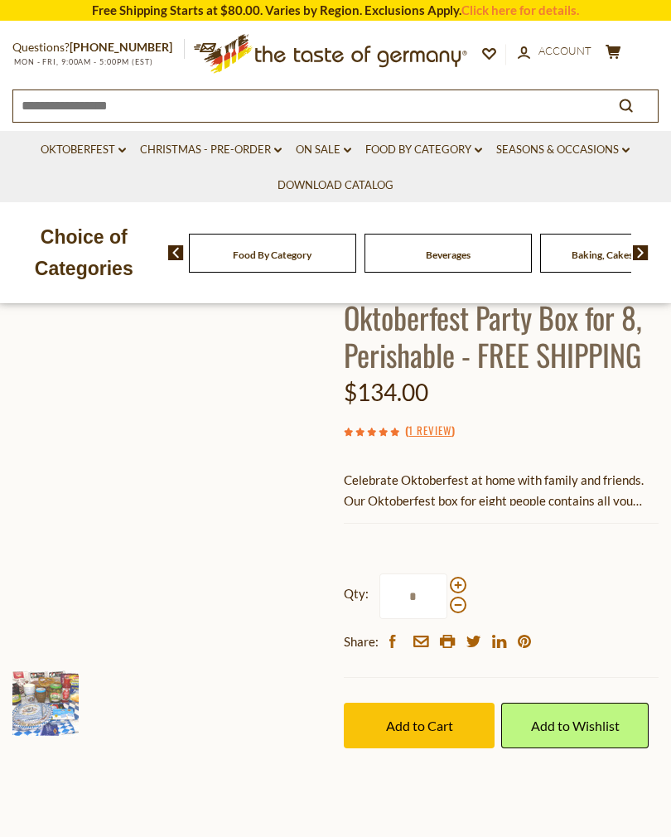 The width and height of the screenshot is (671, 837). Describe the element at coordinates (361, 641) in the screenshot. I see `span: Share:` at that location.